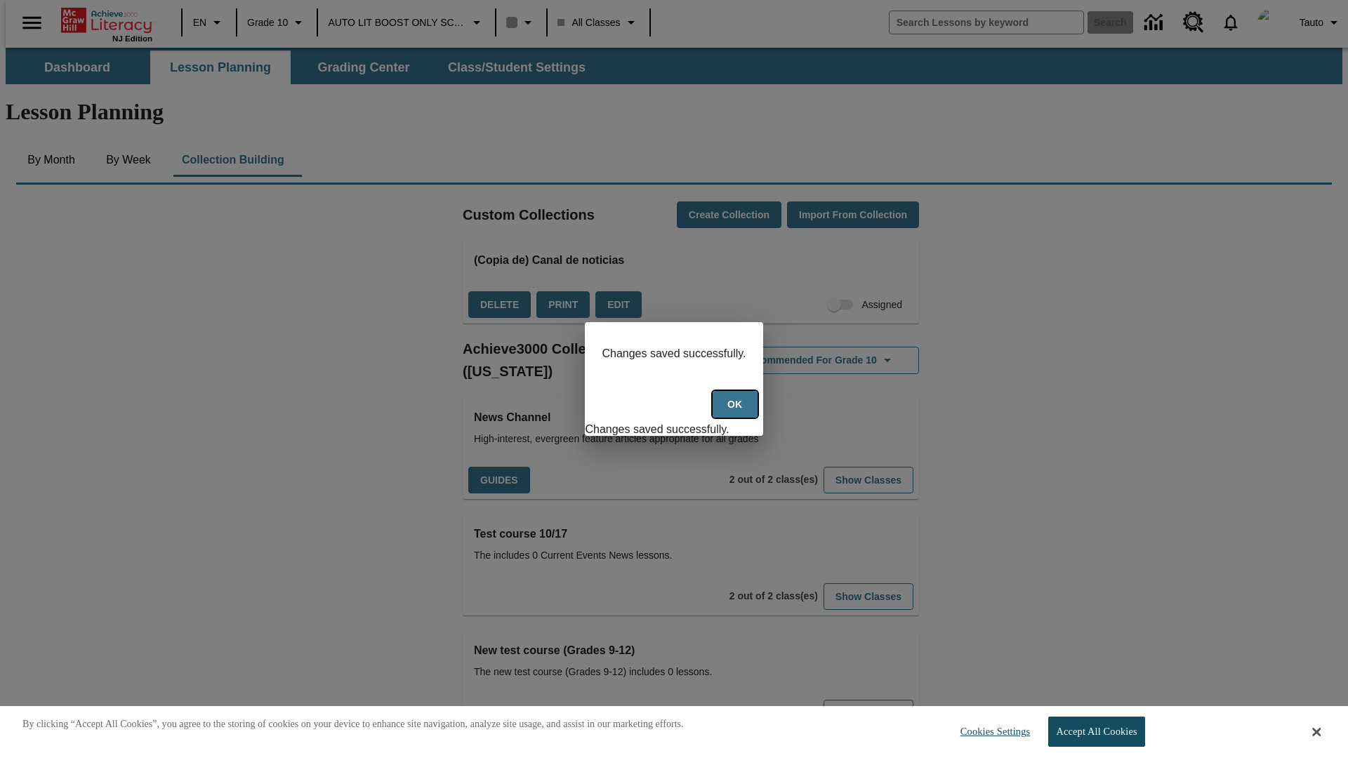 The image size is (1348, 758). I want to click on button: Cookies Settings, so click(991, 731).